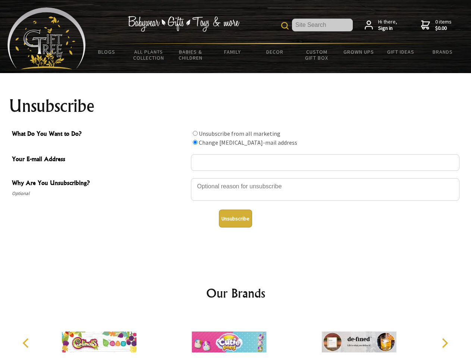 The width and height of the screenshot is (471, 358). I want to click on span: Optional, so click(99, 193).